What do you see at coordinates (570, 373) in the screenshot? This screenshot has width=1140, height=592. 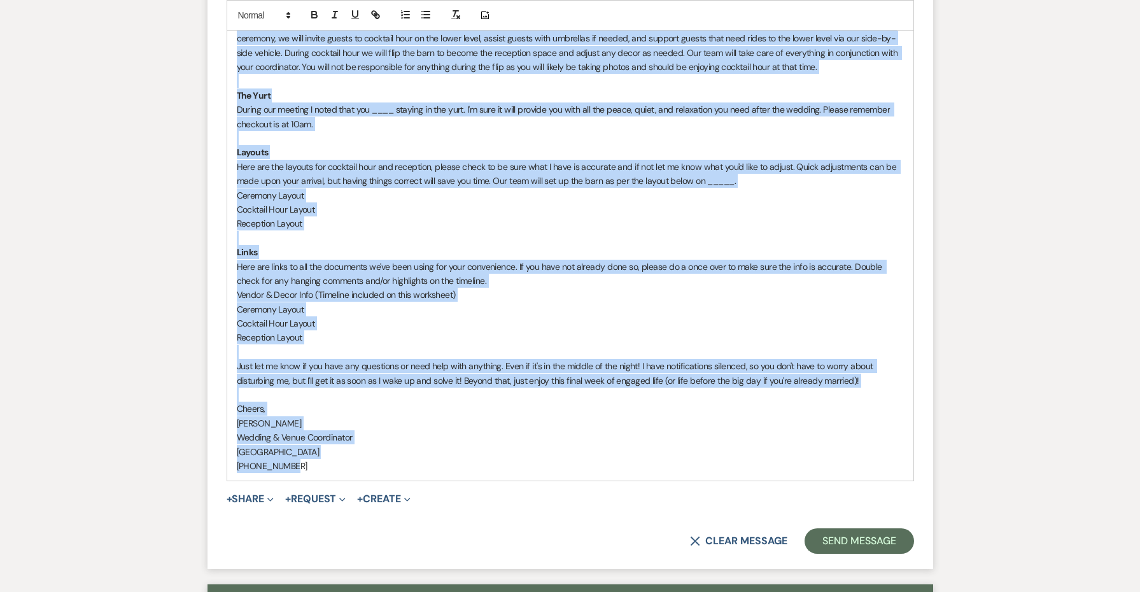 I see `p: Just let me know if you have any questions or need help with anything. Even if it's in the middle...` at bounding box center [570, 373].